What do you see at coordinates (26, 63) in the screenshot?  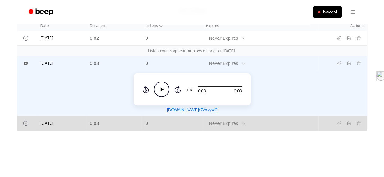 I see `button: Pause` at bounding box center [26, 63].